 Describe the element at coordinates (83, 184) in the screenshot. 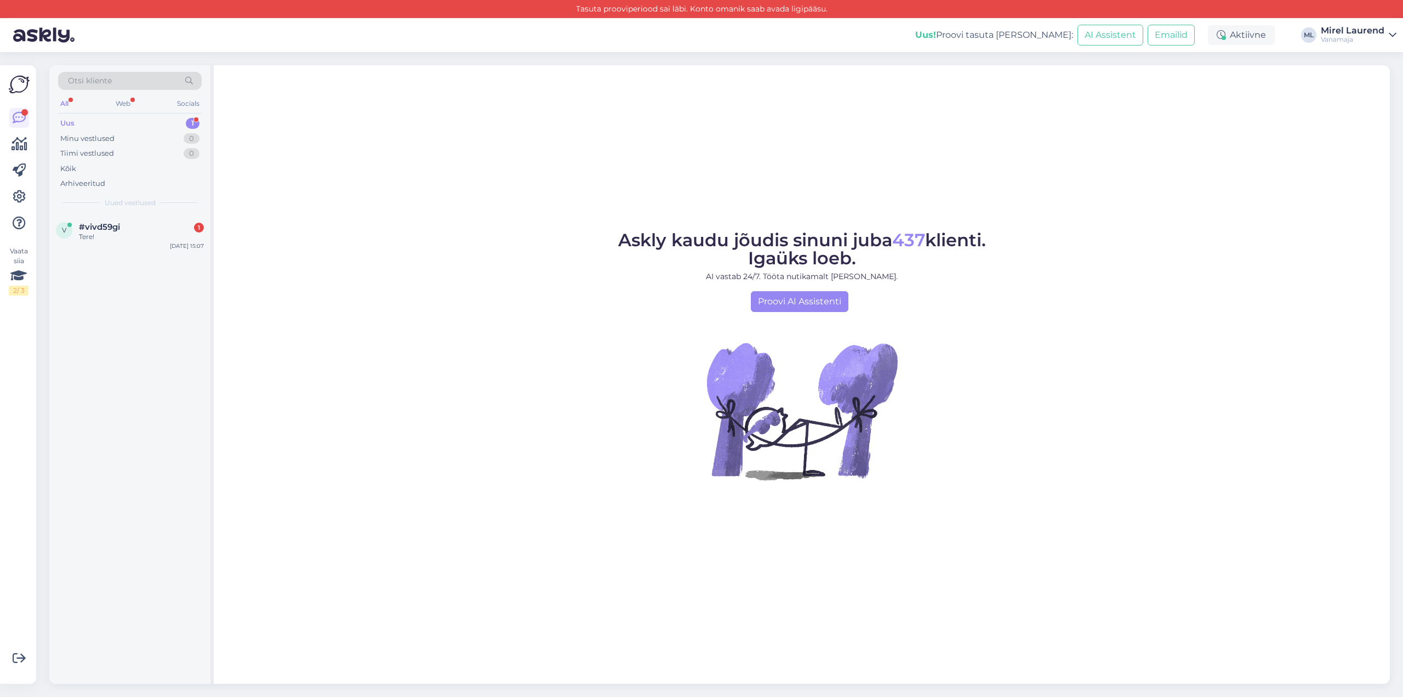

I see `div: Arhiveeritud` at that location.